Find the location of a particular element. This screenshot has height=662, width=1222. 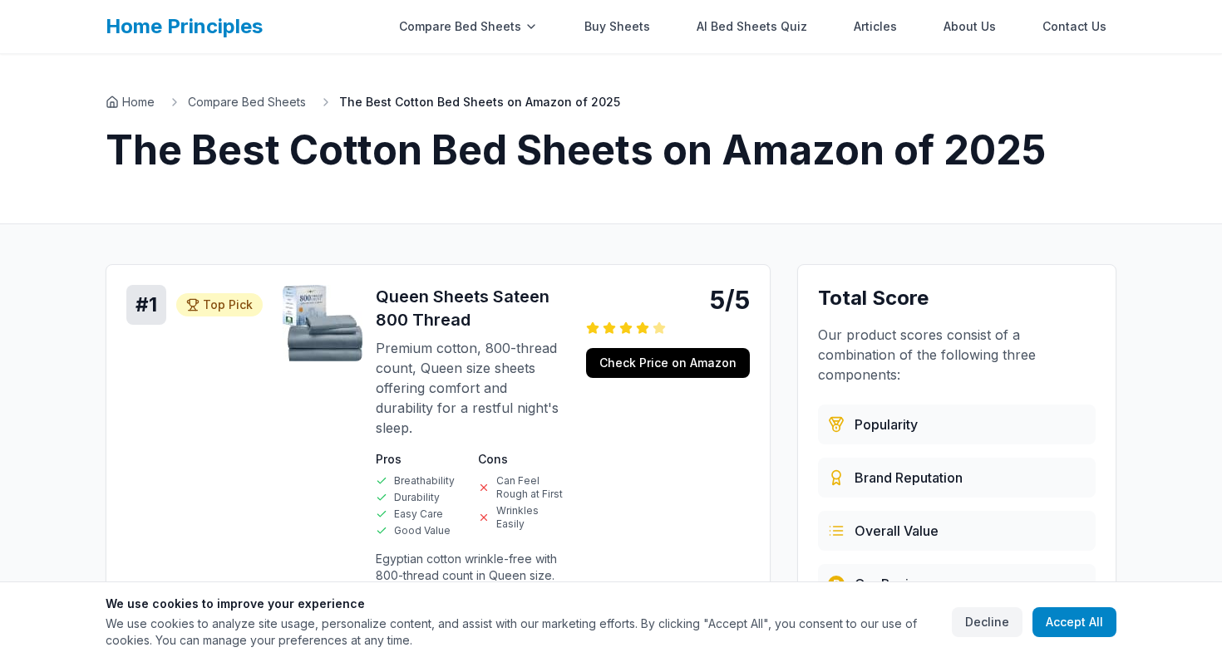

span: Overall Value is located at coordinates (896, 531).